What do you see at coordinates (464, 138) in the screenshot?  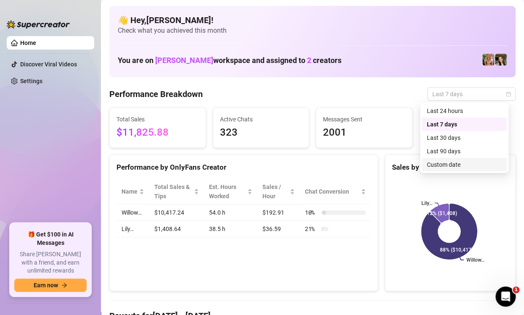 I see `div: Last 30 days` at bounding box center [464, 138].